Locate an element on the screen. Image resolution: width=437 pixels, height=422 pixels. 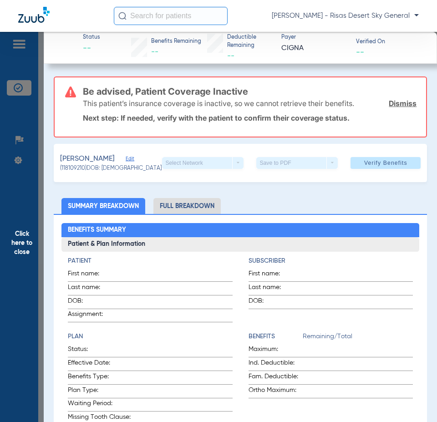
img: Search Icon is located at coordinates (122, 16).